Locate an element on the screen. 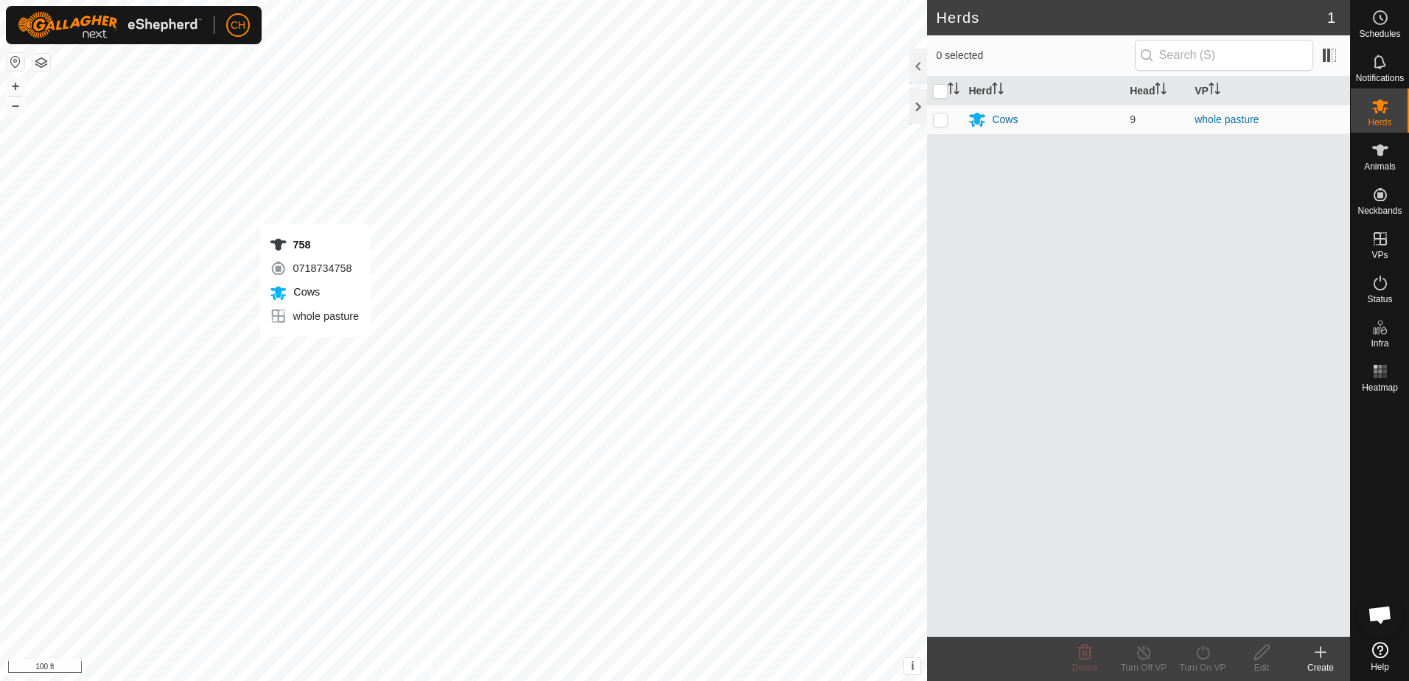  span: Herds is located at coordinates (1380, 122).